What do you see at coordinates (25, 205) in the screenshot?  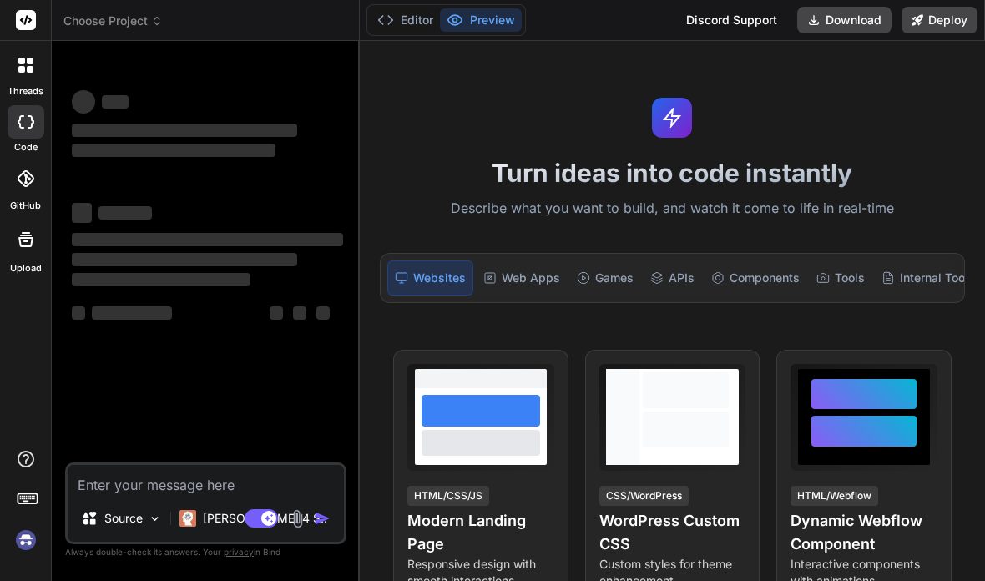 I see `label: GitHub` at bounding box center [25, 205].